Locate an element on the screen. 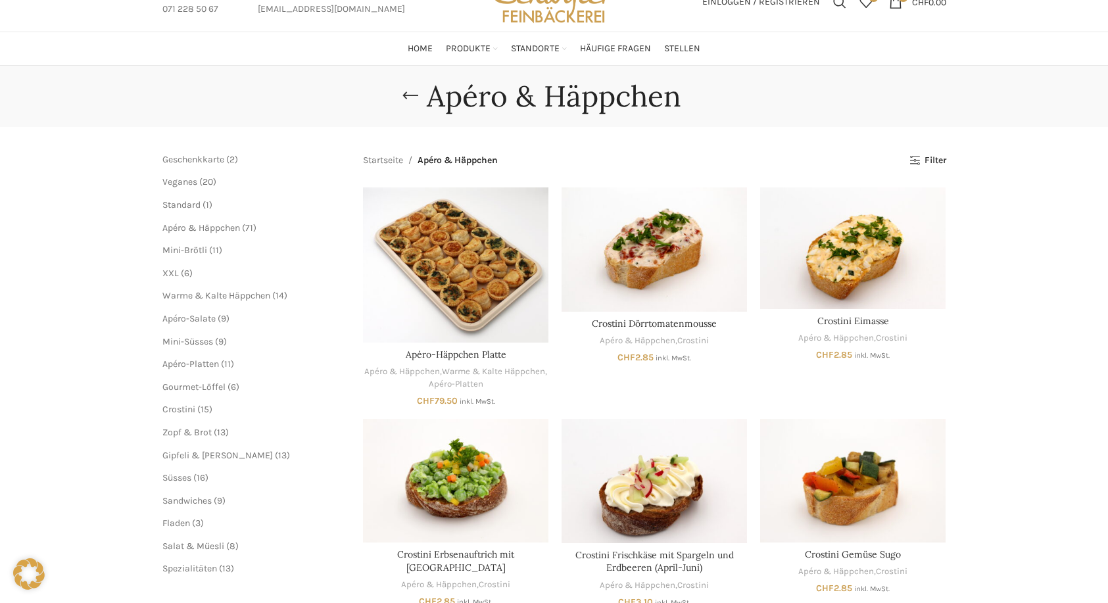  a: Warme & Kalte Häppchen is located at coordinates (216, 295).